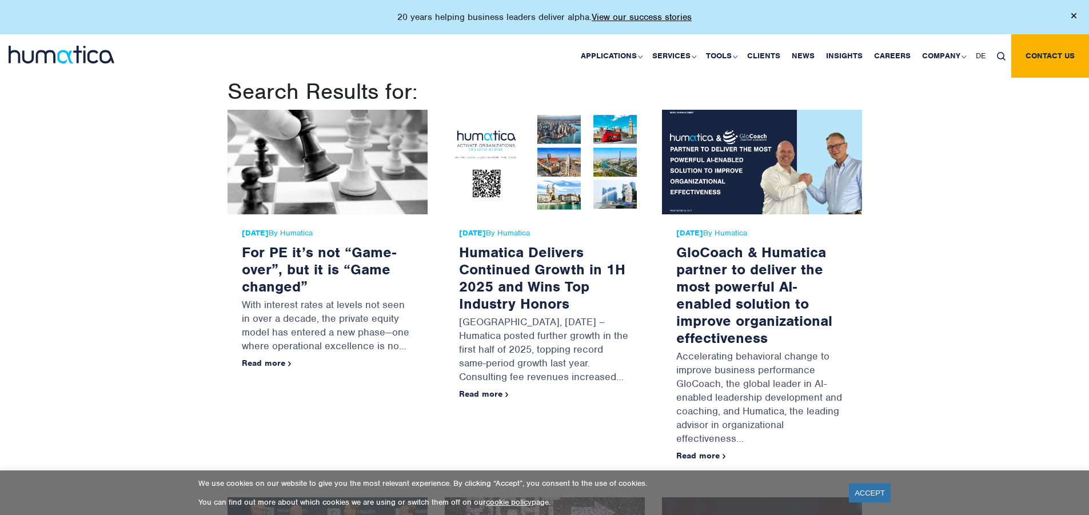 This screenshot has width=1089, height=515. What do you see at coordinates (762, 162) in the screenshot?
I see `img: GloCoach & Humatica partner to deliver the most powerful AI-enabled solution to improve organizat...` at bounding box center [762, 162].